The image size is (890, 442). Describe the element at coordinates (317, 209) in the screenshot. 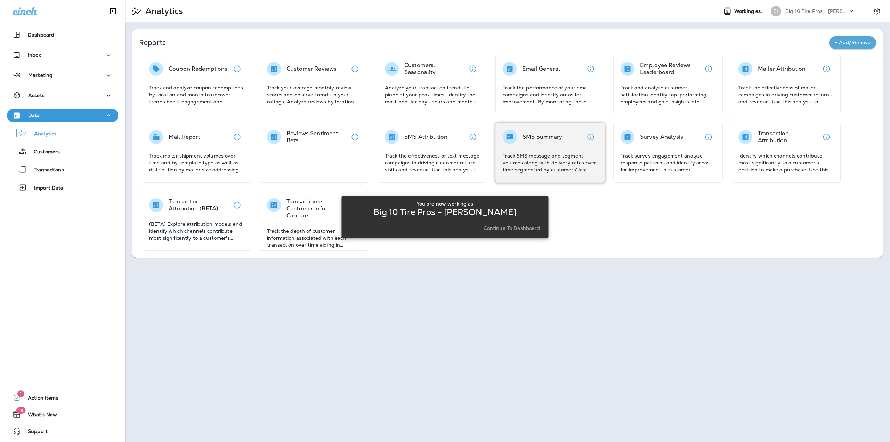

I see `p: Transactions: Customer Info Capture` at that location.